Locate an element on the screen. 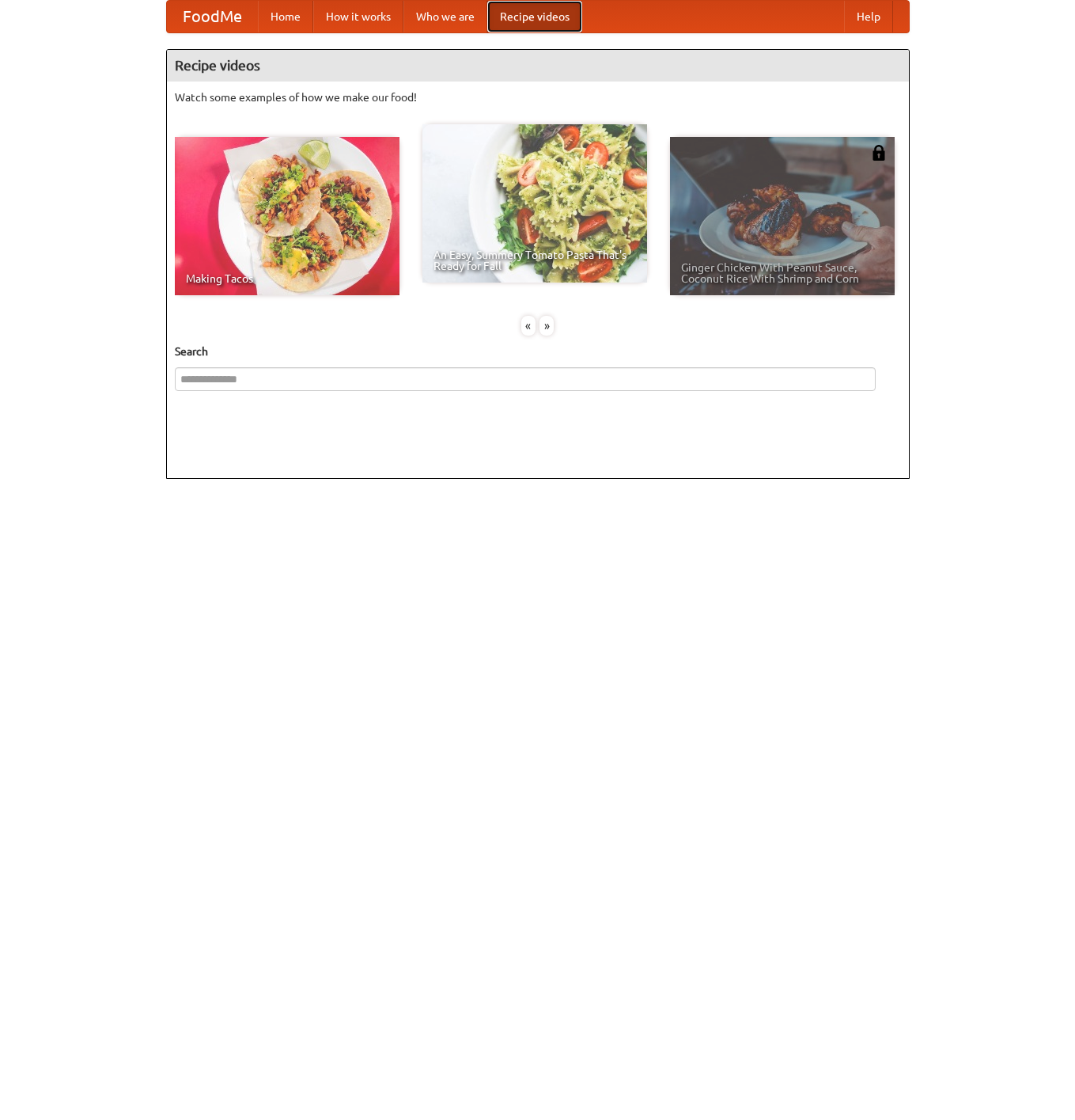 The image size is (1075, 1120). a: An Easy, Summery Tomato Pasta That's Ready for Fall is located at coordinates (535, 204).